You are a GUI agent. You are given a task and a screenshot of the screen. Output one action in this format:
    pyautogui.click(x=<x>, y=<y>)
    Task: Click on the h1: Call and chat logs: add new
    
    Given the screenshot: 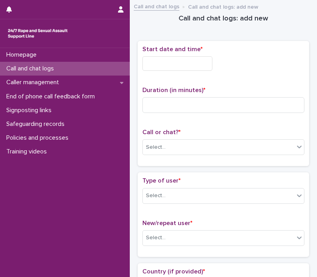 What is the action you would take?
    pyautogui.click(x=223, y=19)
    